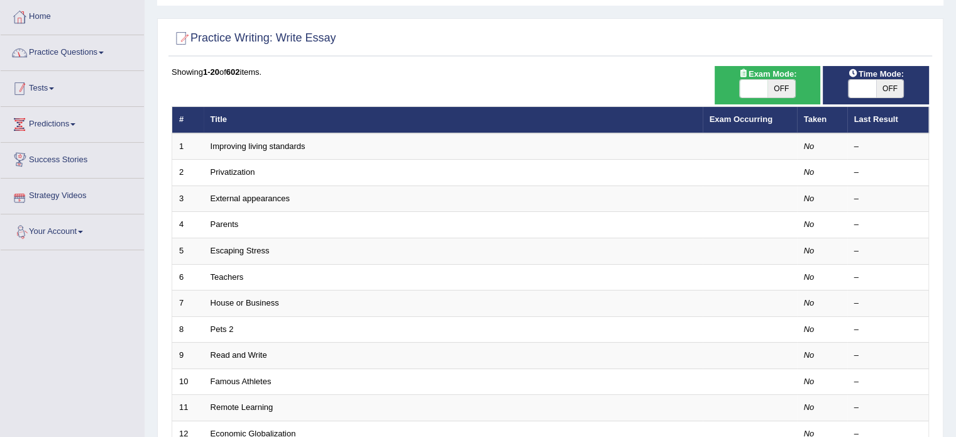 Image resolution: width=956 pixels, height=437 pixels. I want to click on a: Famous Athletes, so click(241, 381).